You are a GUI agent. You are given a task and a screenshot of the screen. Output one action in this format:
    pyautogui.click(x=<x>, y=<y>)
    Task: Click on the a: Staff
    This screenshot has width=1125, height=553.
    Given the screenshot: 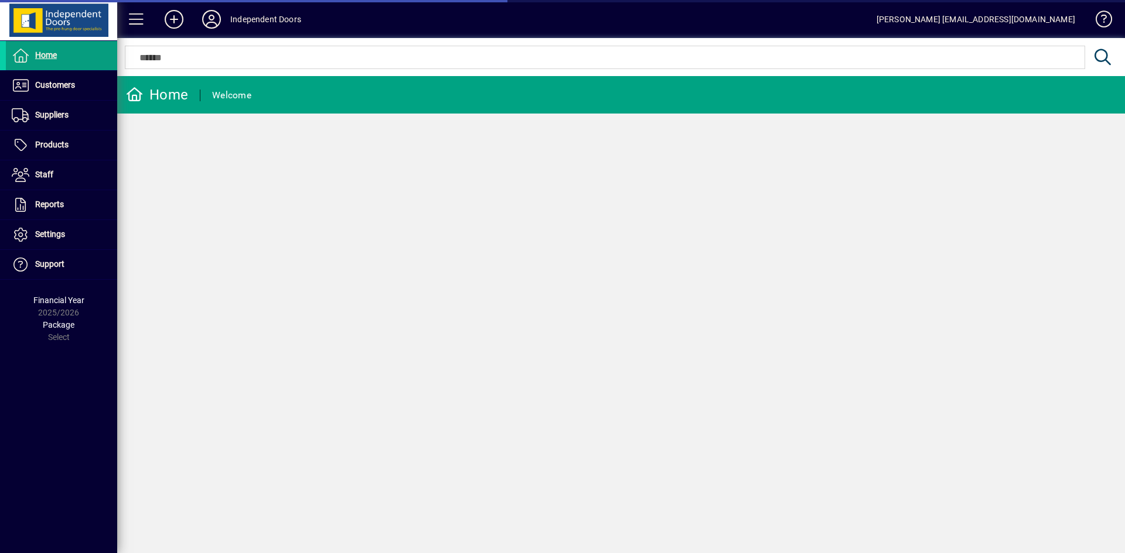 What is the action you would take?
    pyautogui.click(x=61, y=175)
    